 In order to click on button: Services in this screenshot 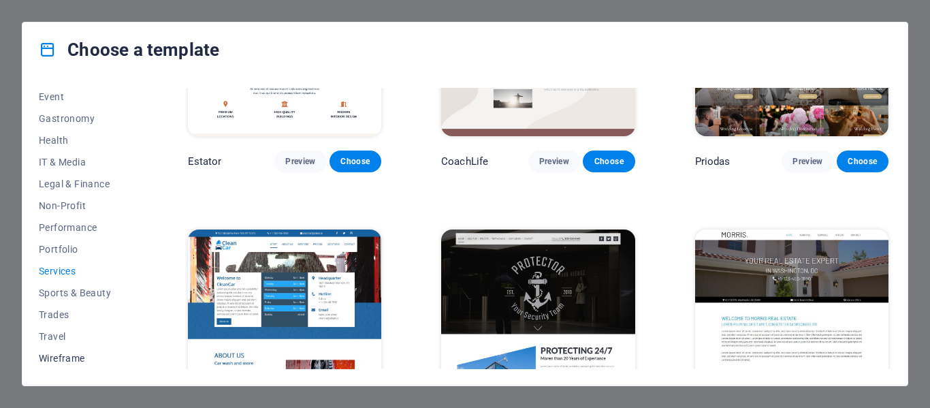, I will do `click(83, 271)`.